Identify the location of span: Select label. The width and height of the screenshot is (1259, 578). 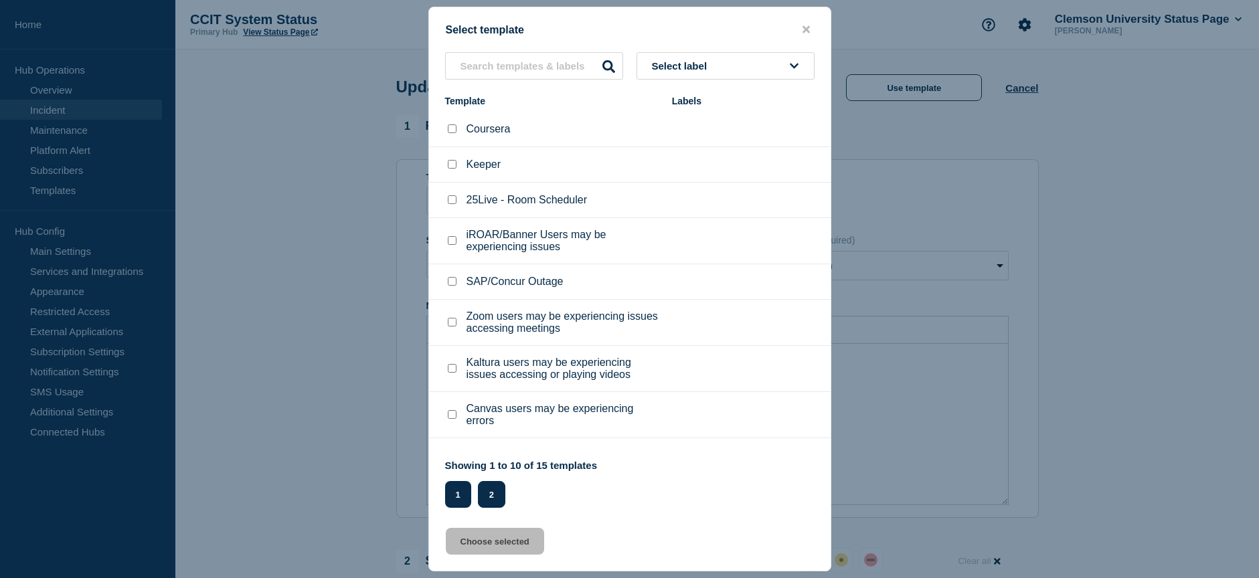
(682, 66).